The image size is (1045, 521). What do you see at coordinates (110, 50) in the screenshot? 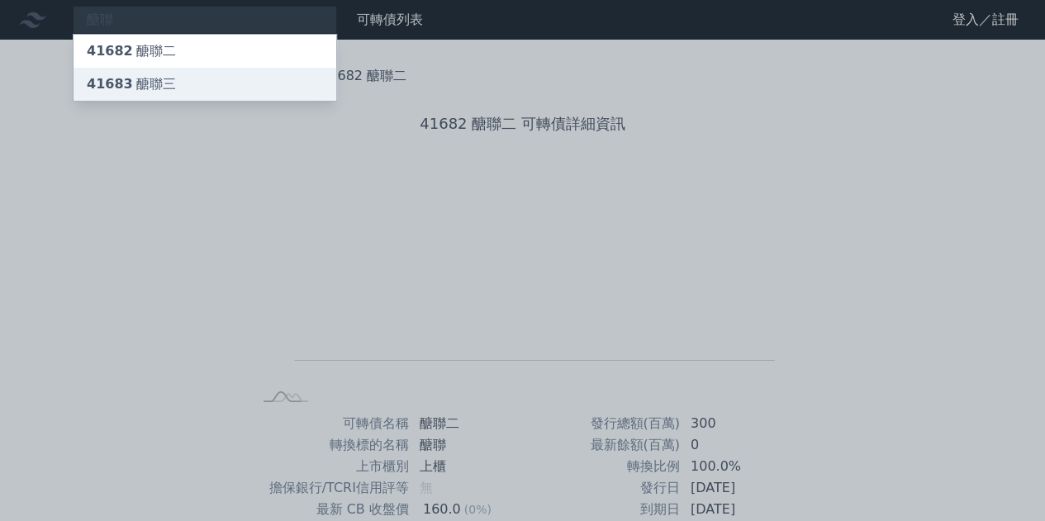
I see `span: 41682` at bounding box center [110, 50].